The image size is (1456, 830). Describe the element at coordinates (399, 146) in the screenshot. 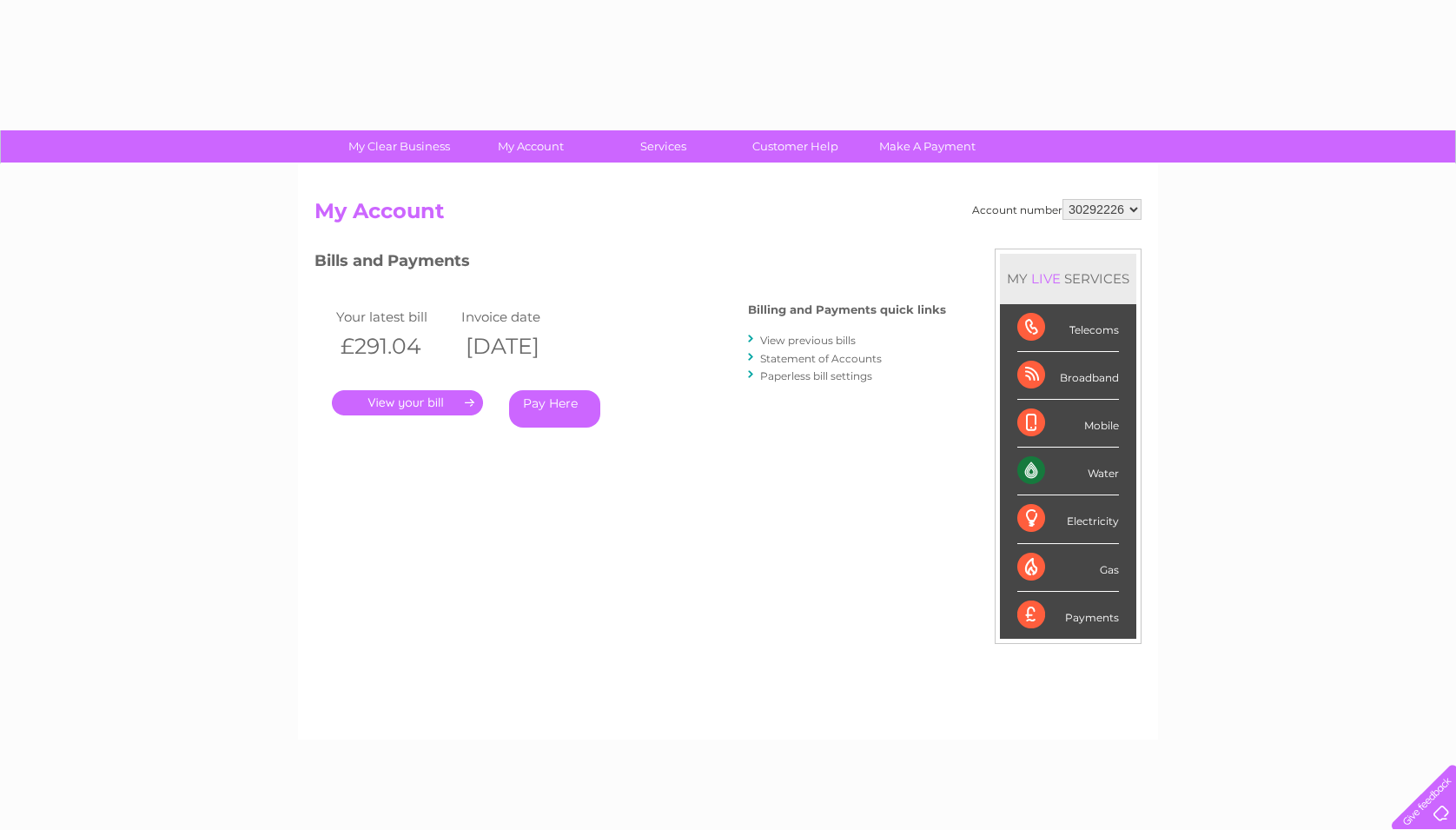

I see `a: My Clear Business` at that location.